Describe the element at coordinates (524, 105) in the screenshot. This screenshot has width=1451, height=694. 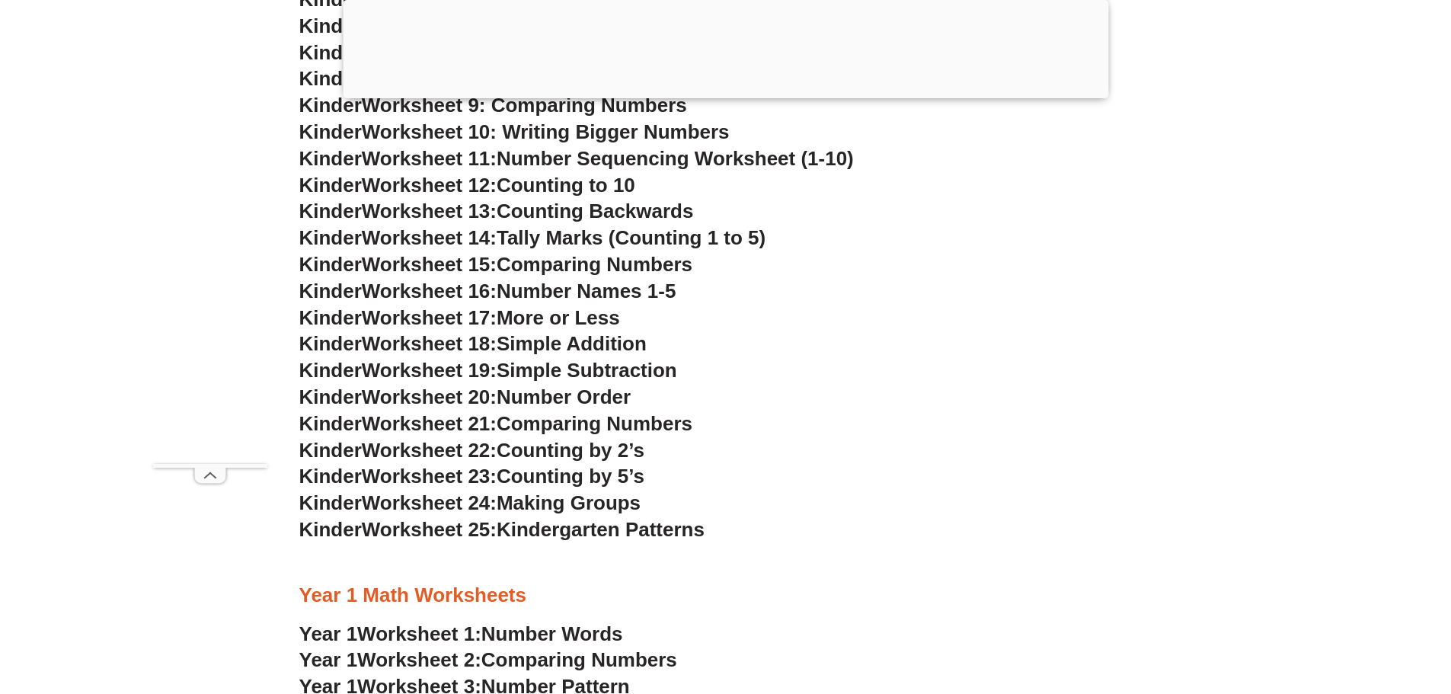
I see `span: Worksheet 9: Comparing Numbers` at that location.